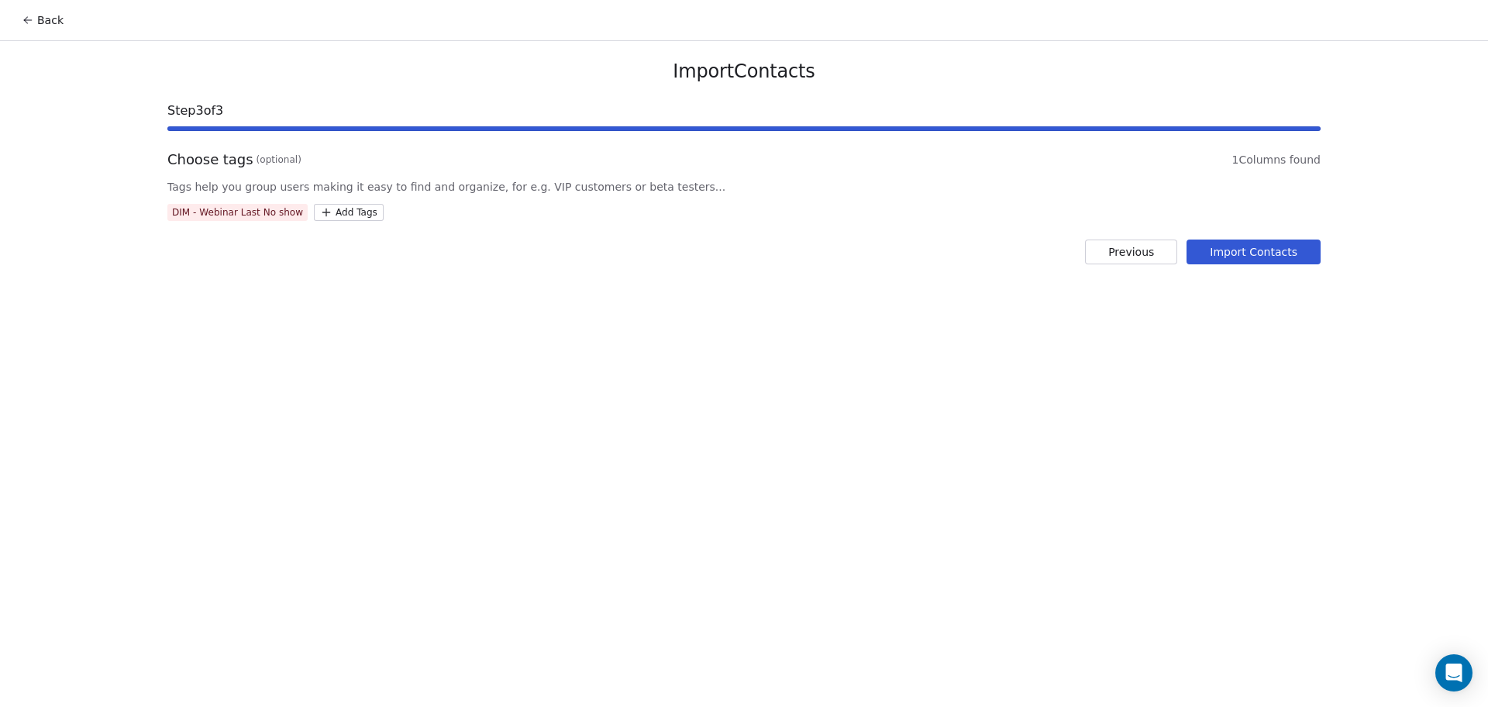  What do you see at coordinates (743, 71) in the screenshot?
I see `span: Import Contacts` at bounding box center [743, 71].